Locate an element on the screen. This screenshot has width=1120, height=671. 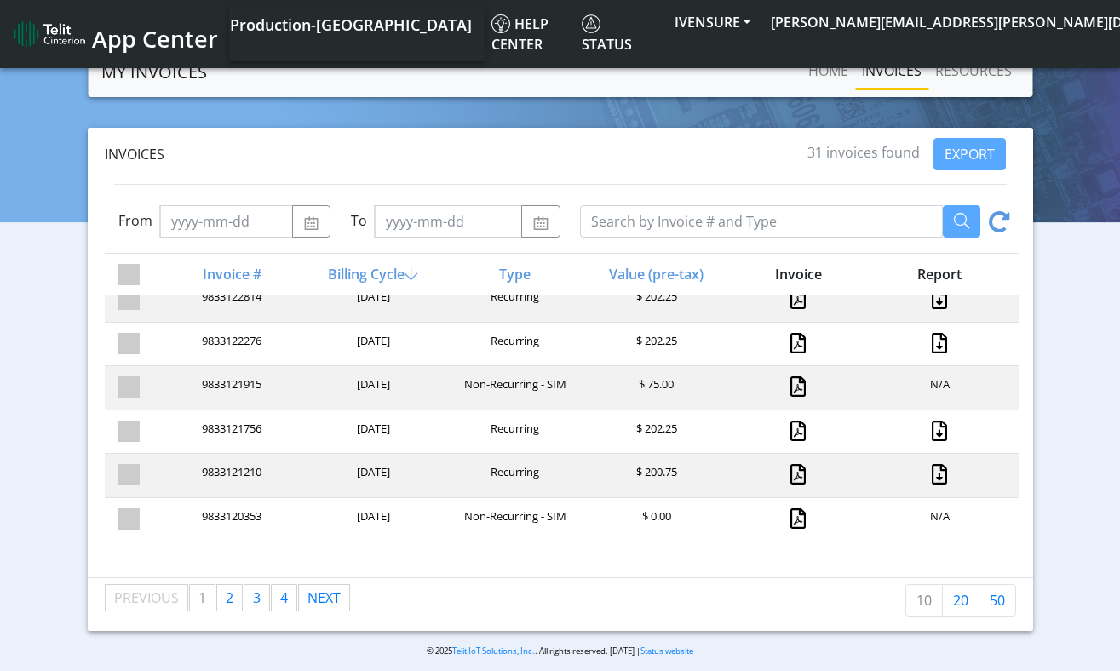
span: Help center is located at coordinates (520, 34).